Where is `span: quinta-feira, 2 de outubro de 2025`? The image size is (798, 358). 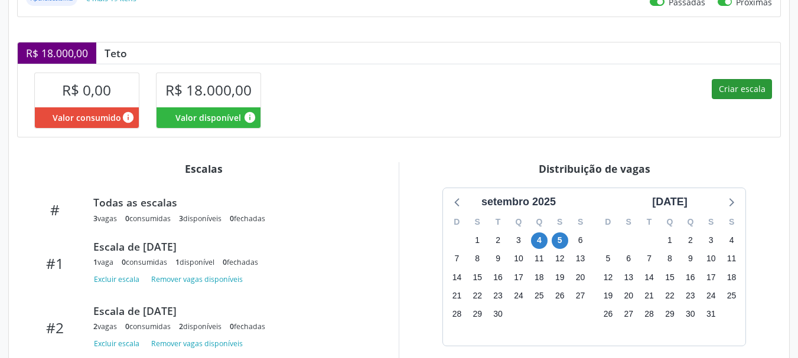
span: quinta-feira, 2 de outubro de 2025 is located at coordinates (690, 241).